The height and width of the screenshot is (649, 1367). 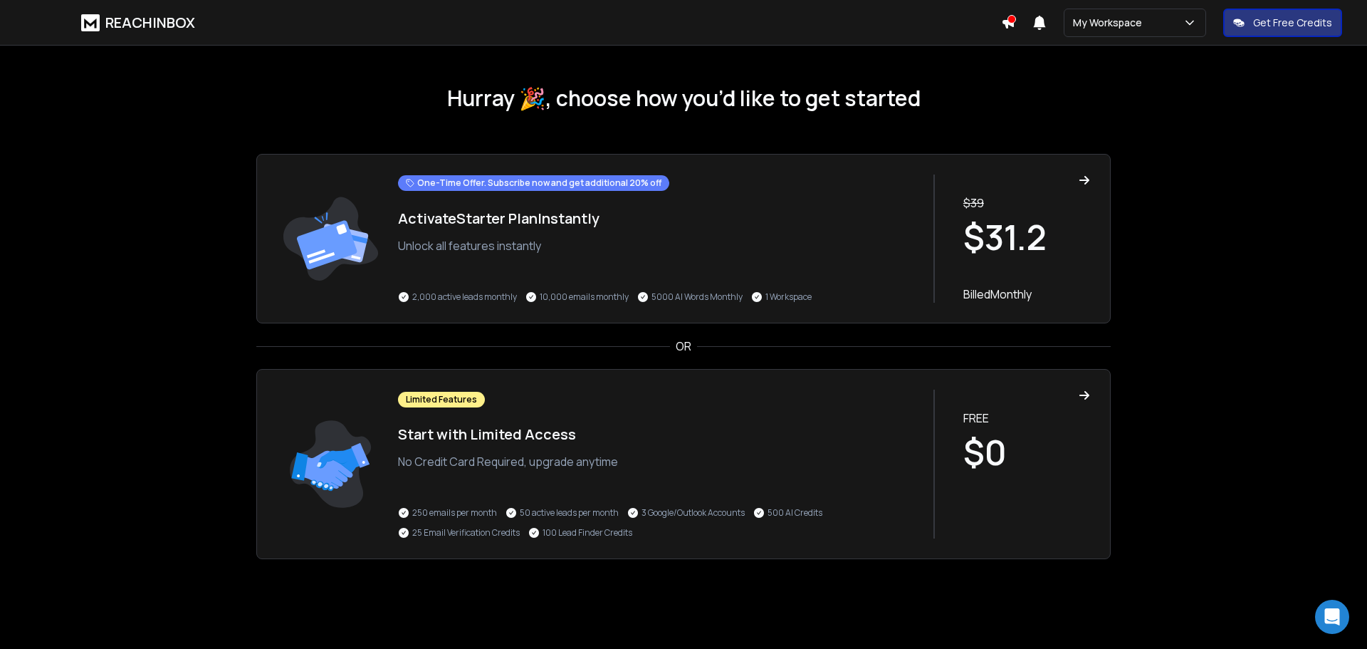 I want to click on div: Open Intercom Messenger, so click(x=1332, y=617).